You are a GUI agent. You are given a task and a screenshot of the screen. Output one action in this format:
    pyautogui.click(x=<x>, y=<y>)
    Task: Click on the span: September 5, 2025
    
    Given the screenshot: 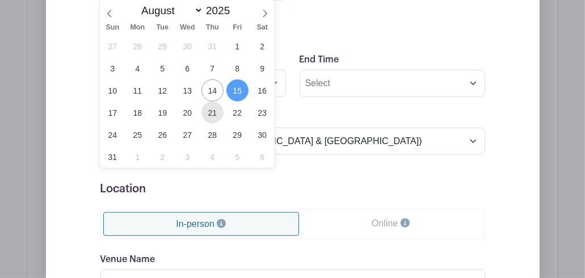 What is the action you would take?
    pyautogui.click(x=237, y=157)
    